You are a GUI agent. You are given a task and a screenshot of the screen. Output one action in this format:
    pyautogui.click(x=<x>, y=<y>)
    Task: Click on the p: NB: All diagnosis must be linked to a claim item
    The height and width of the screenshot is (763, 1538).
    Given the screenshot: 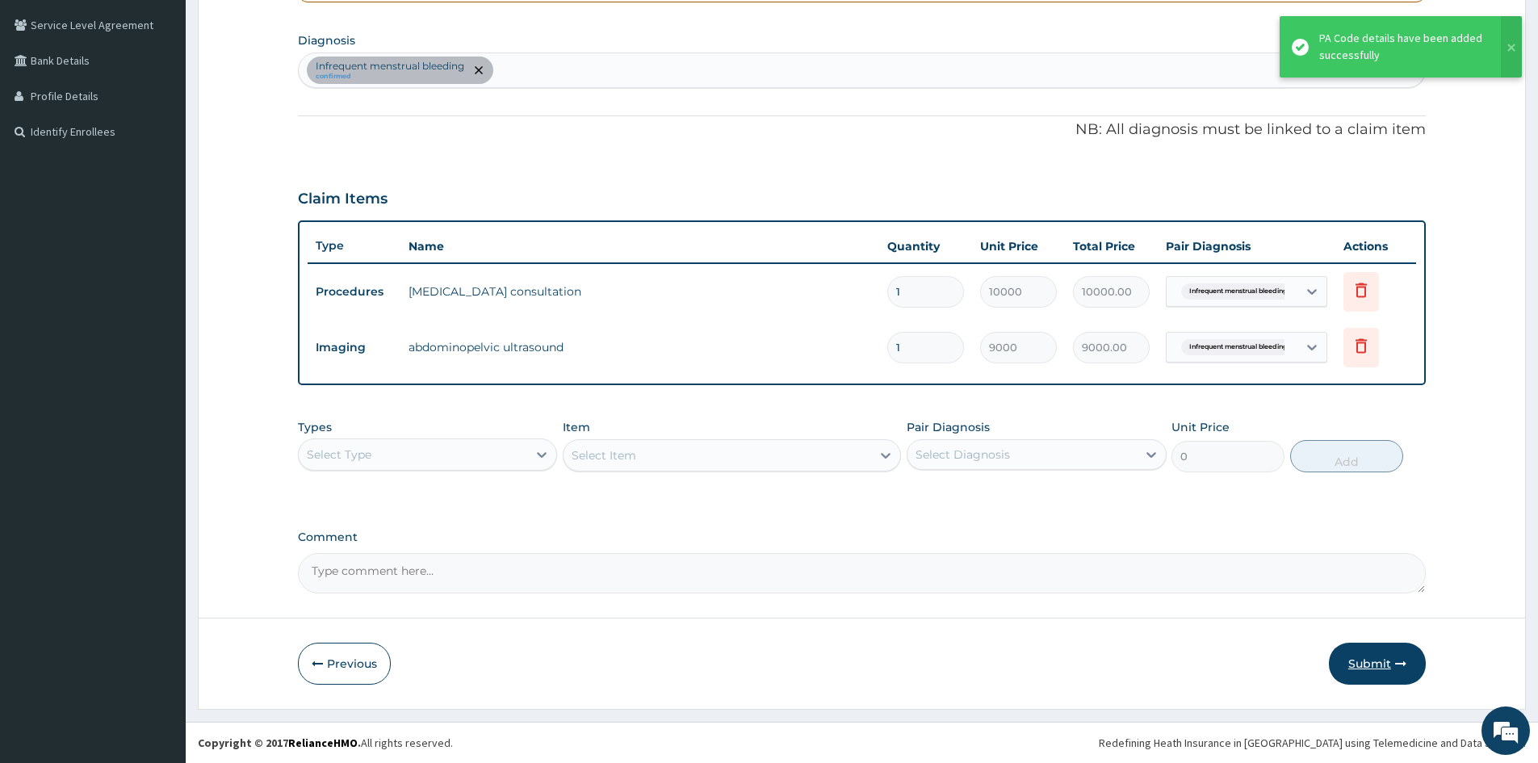 What is the action you would take?
    pyautogui.click(x=861, y=130)
    